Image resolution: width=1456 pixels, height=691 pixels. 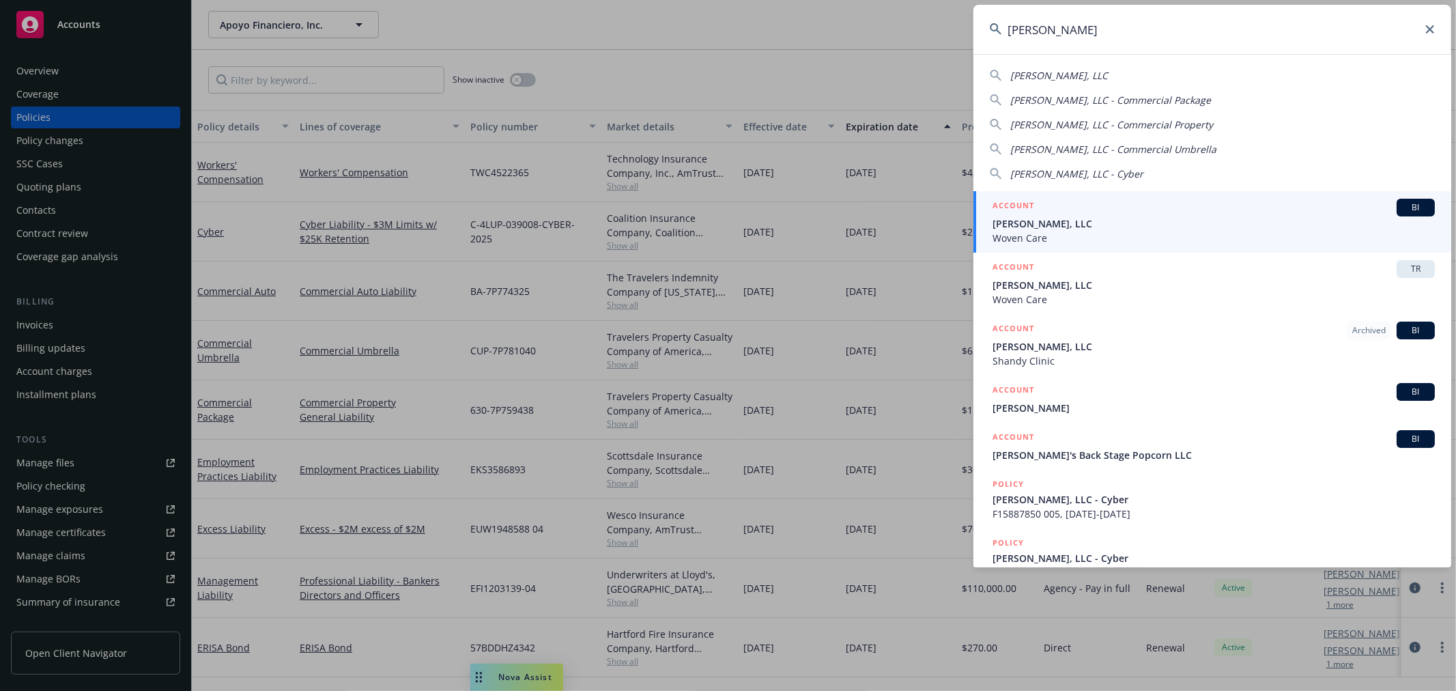 I want to click on span: Shandy Clinic, so click(x=1213, y=360).